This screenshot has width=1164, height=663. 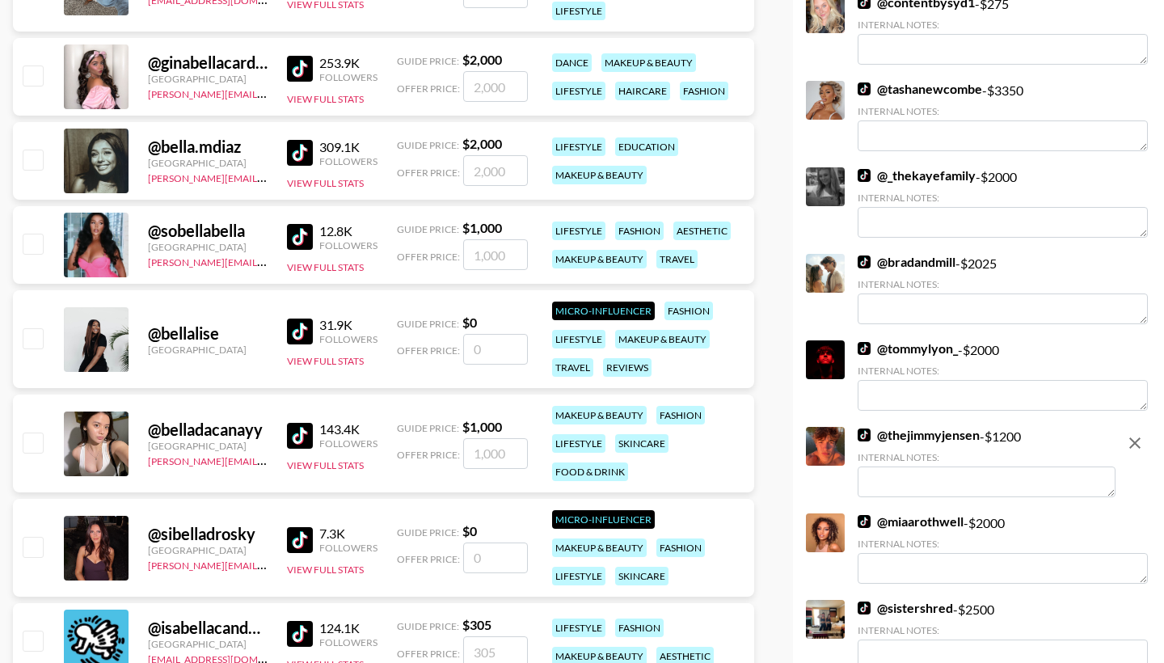 What do you see at coordinates (348, 628) in the screenshot?
I see `div: 124.1K` at bounding box center [348, 628].